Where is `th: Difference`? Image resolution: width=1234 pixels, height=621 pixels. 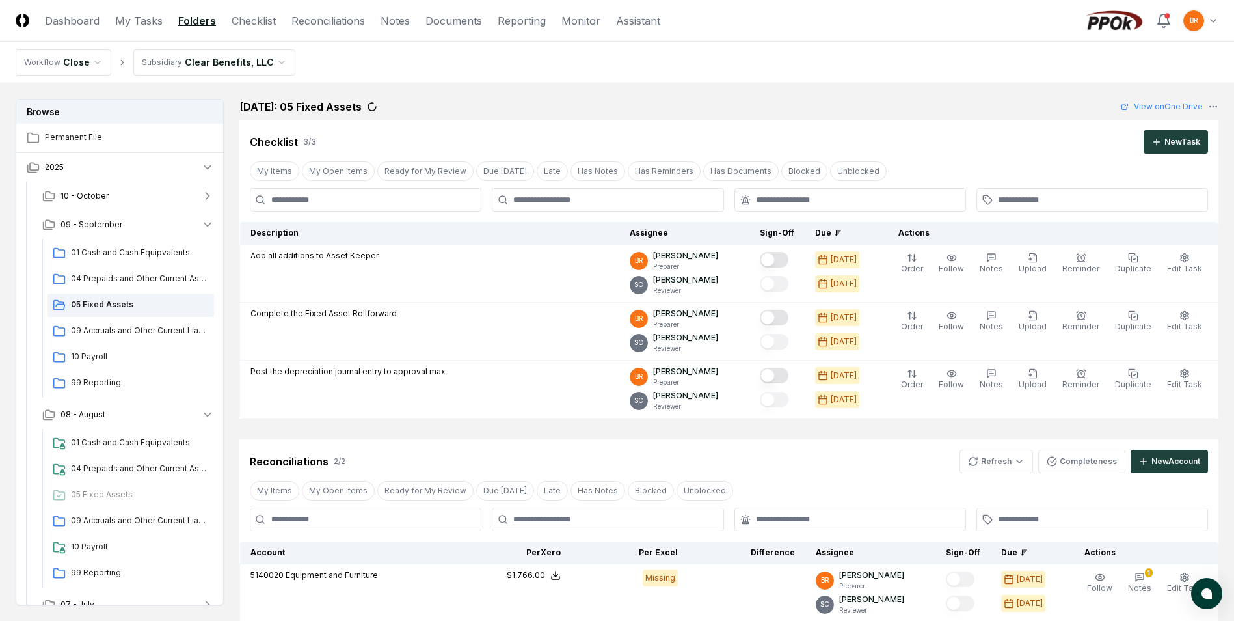
th: Difference is located at coordinates (747, 552).